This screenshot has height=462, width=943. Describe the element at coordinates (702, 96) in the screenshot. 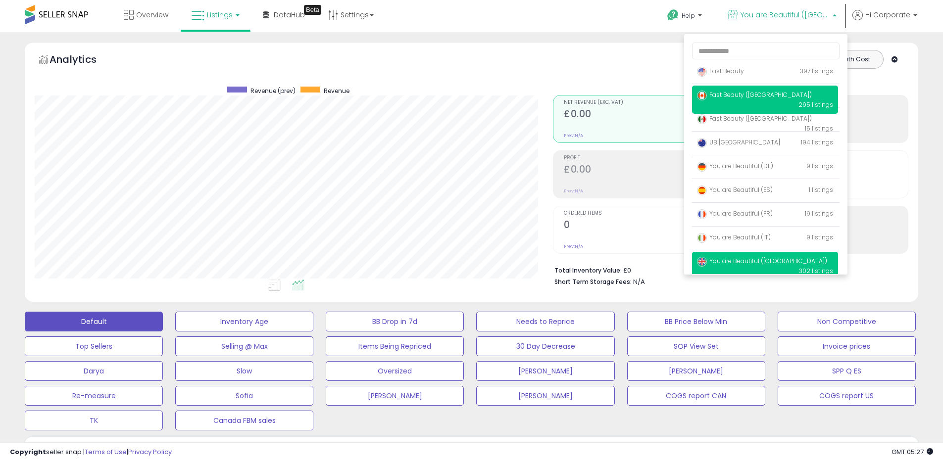

I see `img: canada.png` at that location.